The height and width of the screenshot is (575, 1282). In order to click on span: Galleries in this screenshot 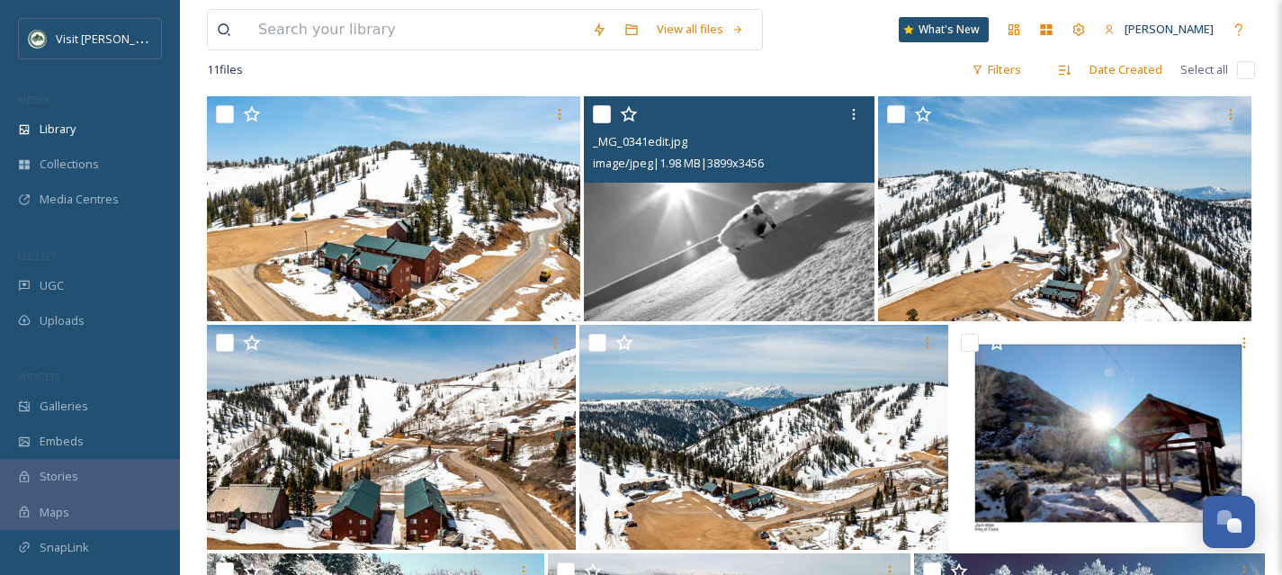, I will do `click(64, 406)`.